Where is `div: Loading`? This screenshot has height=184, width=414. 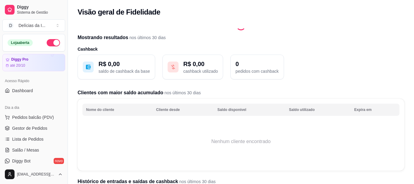 div: Loading is located at coordinates (241, 25).